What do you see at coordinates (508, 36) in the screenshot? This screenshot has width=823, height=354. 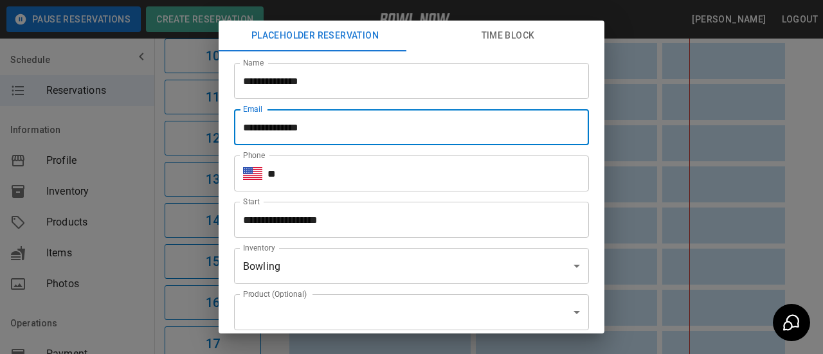 I see `button: Time Block` at bounding box center [508, 36].